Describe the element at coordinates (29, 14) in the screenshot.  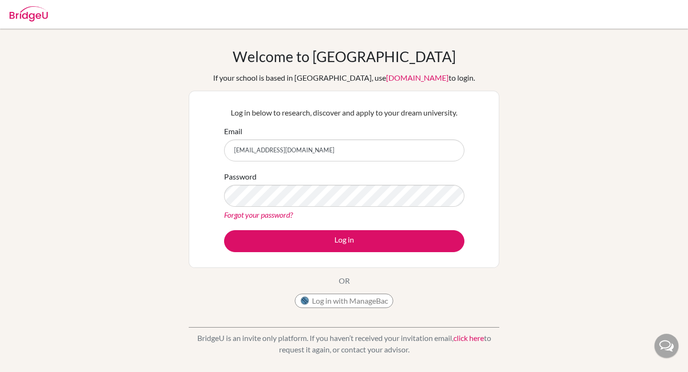
I see `img: Bridge-U` at that location.